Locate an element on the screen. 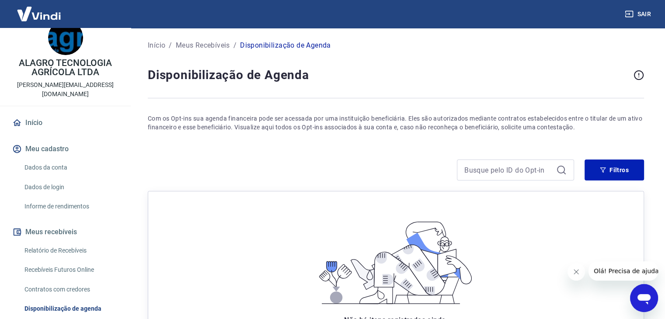  a: Recebíveis Futuros Online is located at coordinates (70, 270).